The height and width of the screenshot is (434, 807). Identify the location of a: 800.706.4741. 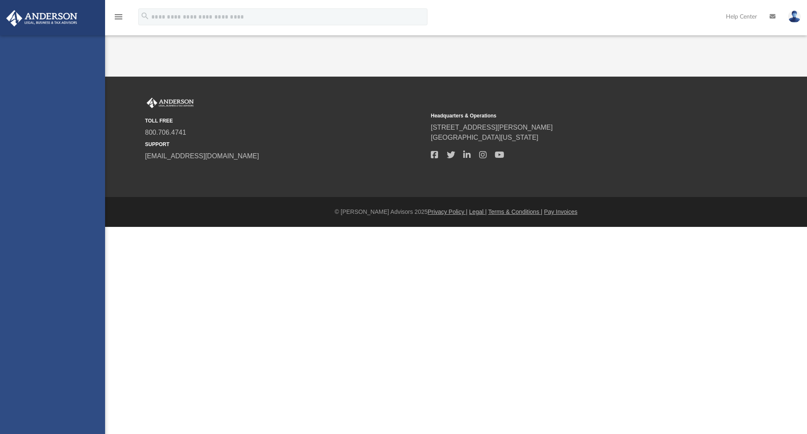
(166, 132).